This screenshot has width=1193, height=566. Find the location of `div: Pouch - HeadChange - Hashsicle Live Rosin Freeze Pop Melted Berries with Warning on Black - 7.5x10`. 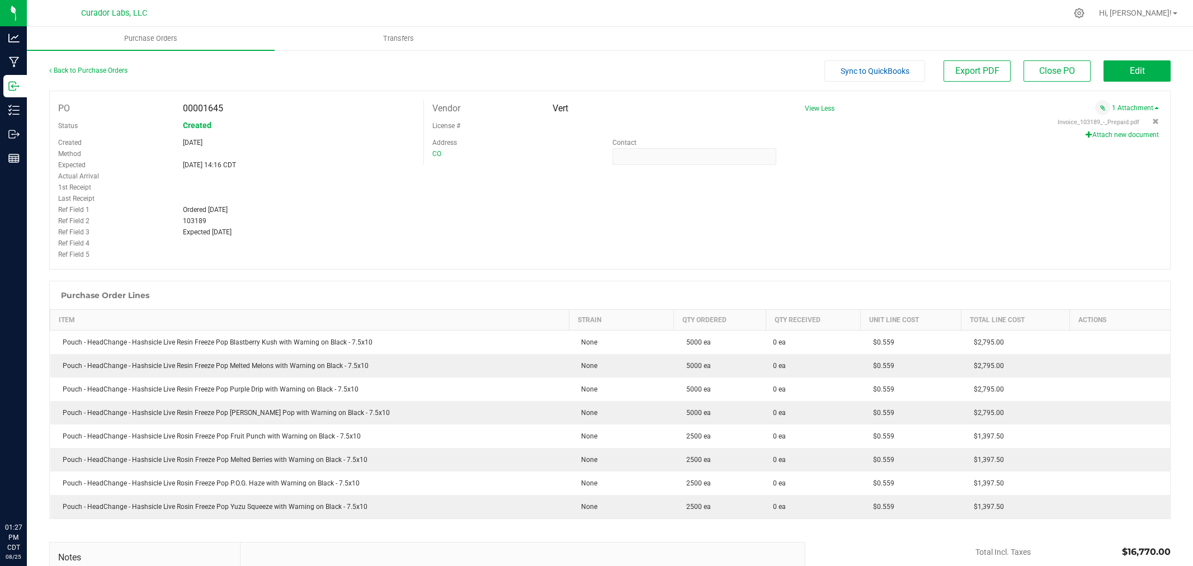

div: Pouch - HeadChange - Hashsicle Live Rosin Freeze Pop Melted Berries with Warning on Black - 7.5x10 is located at coordinates (310, 460).